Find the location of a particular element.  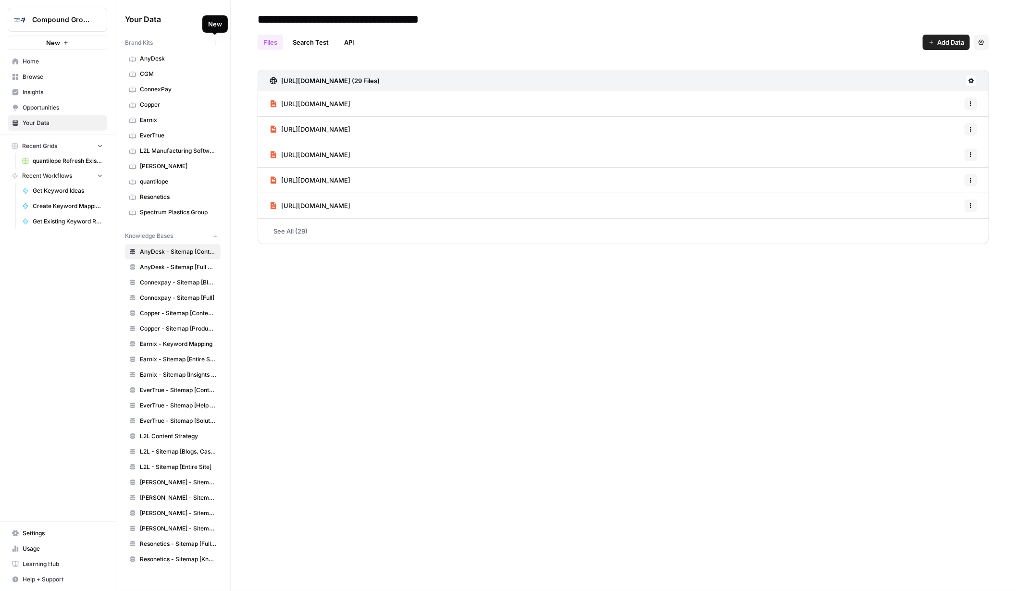

span: L2L Manufacturing Software is located at coordinates (178, 151).